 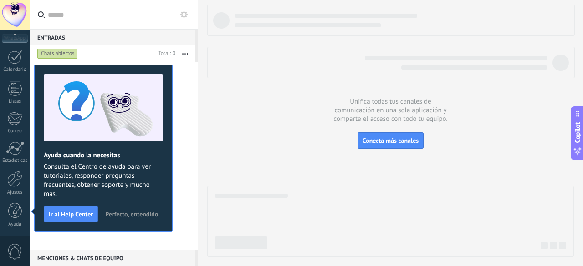 What do you see at coordinates (132, 214) in the screenshot?
I see `button: Perfecto, entendido` at bounding box center [132, 214].